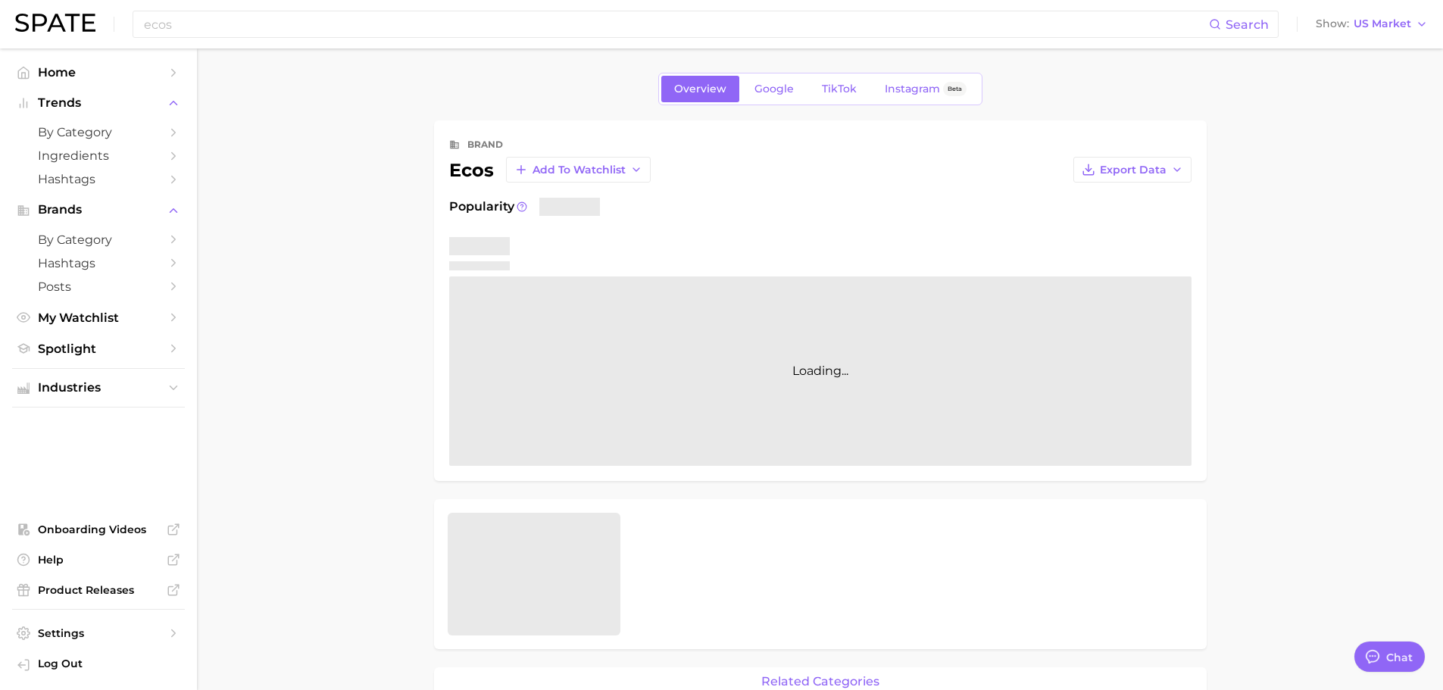  What do you see at coordinates (98, 529) in the screenshot?
I see `a: Onboarding Videos` at bounding box center [98, 529].